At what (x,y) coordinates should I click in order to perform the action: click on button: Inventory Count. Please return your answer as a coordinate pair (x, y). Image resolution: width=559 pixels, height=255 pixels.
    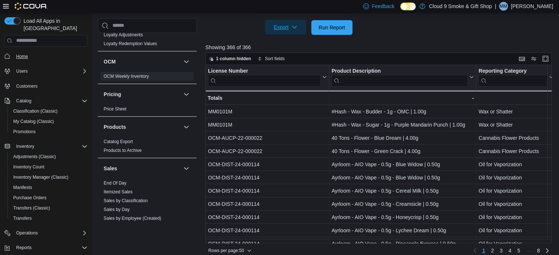
    Looking at the image, I should click on (49, 167).